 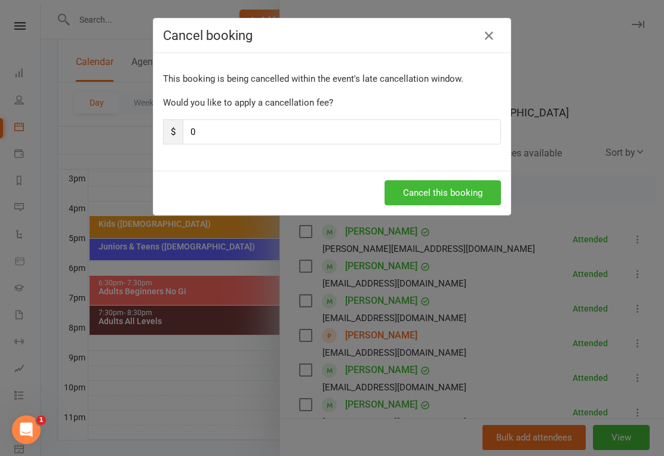 I want to click on button: Close, so click(x=489, y=36).